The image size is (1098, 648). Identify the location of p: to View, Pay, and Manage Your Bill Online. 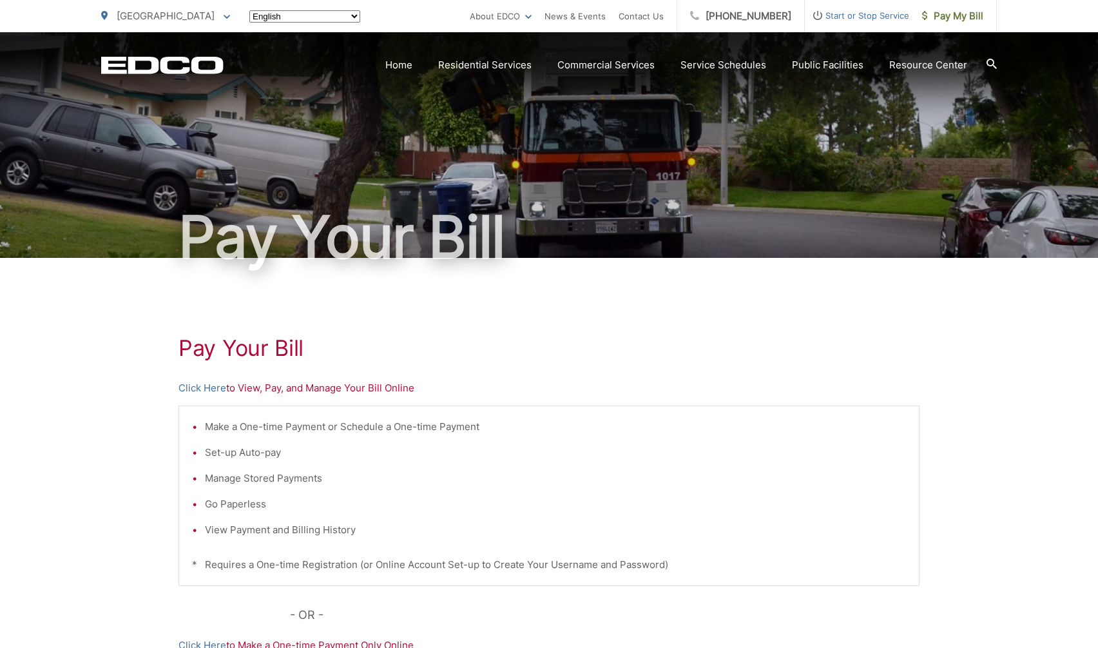
(549, 388).